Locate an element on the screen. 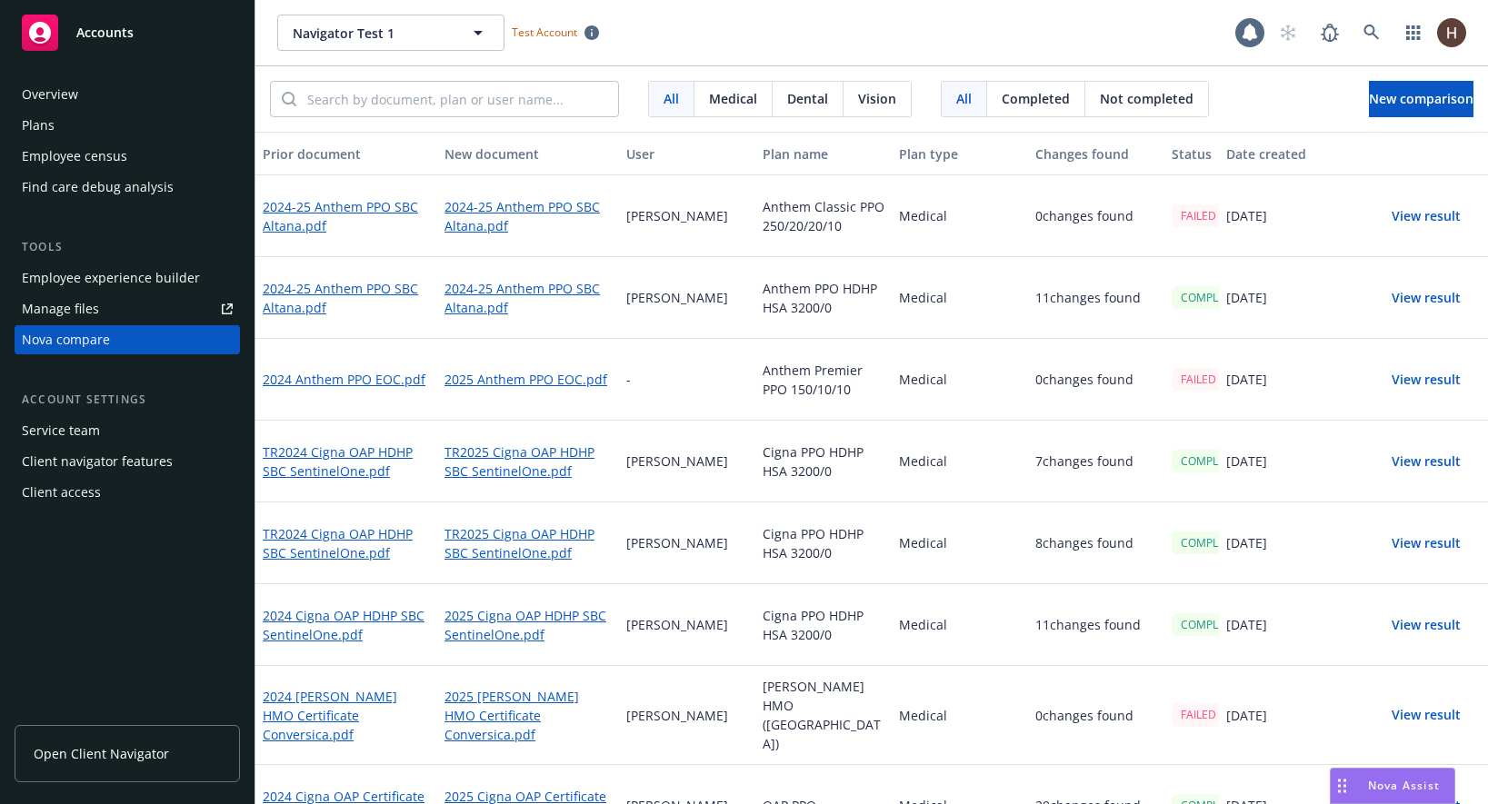 The height and width of the screenshot is (804, 1488). a: 2024 Anthem PPO EOC.pdf is located at coordinates (344, 379).